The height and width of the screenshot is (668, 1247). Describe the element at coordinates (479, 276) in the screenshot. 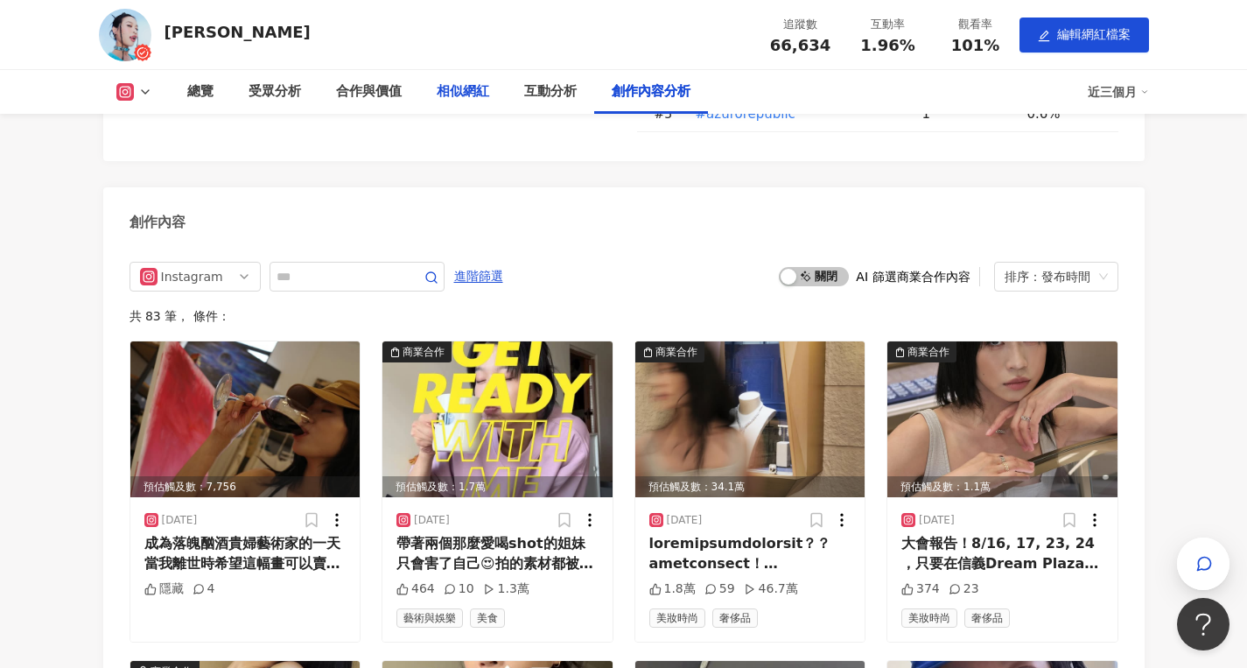

I see `button: 進階篩選` at that location.